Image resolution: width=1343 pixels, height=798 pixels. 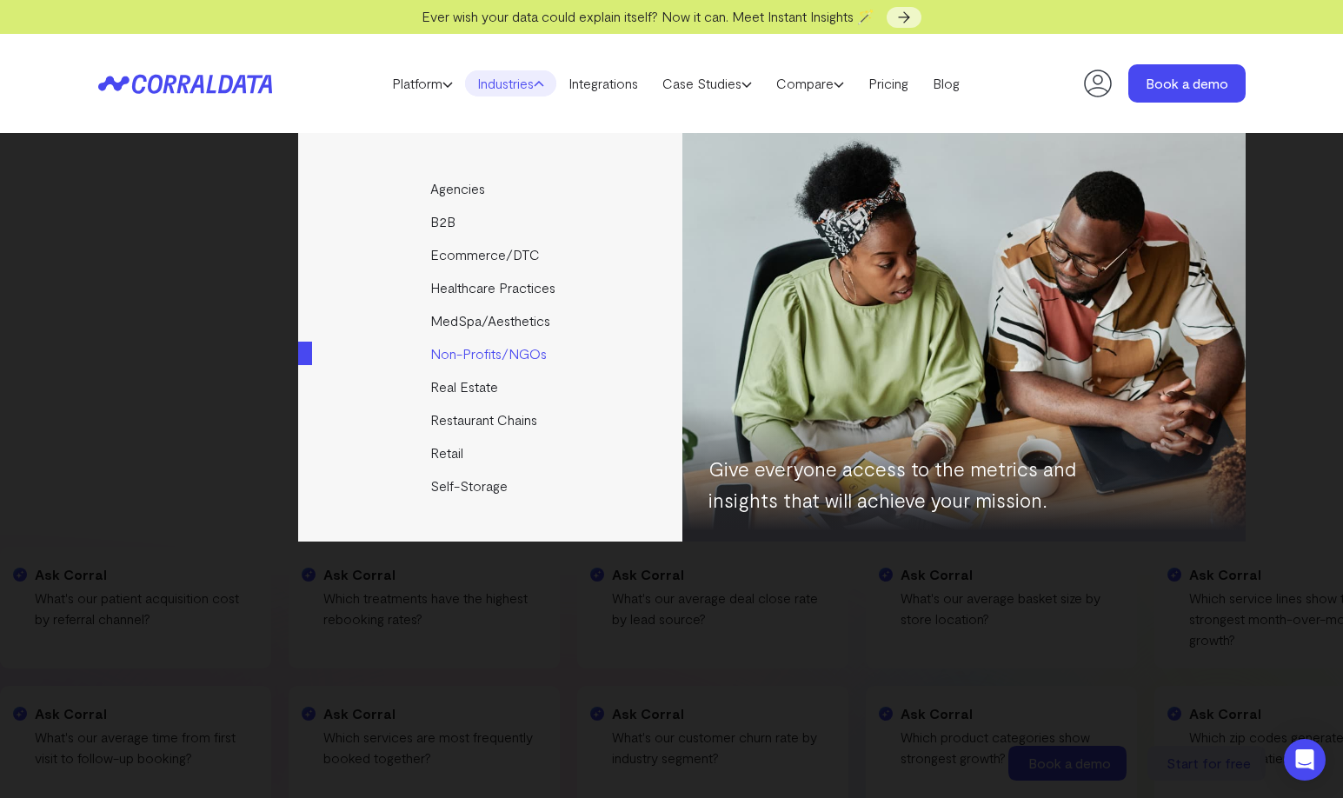 What do you see at coordinates (904, 484) in the screenshot?
I see `p: Give everyone access to the metrics and insights that will achieve your mission.` at bounding box center [904, 484].